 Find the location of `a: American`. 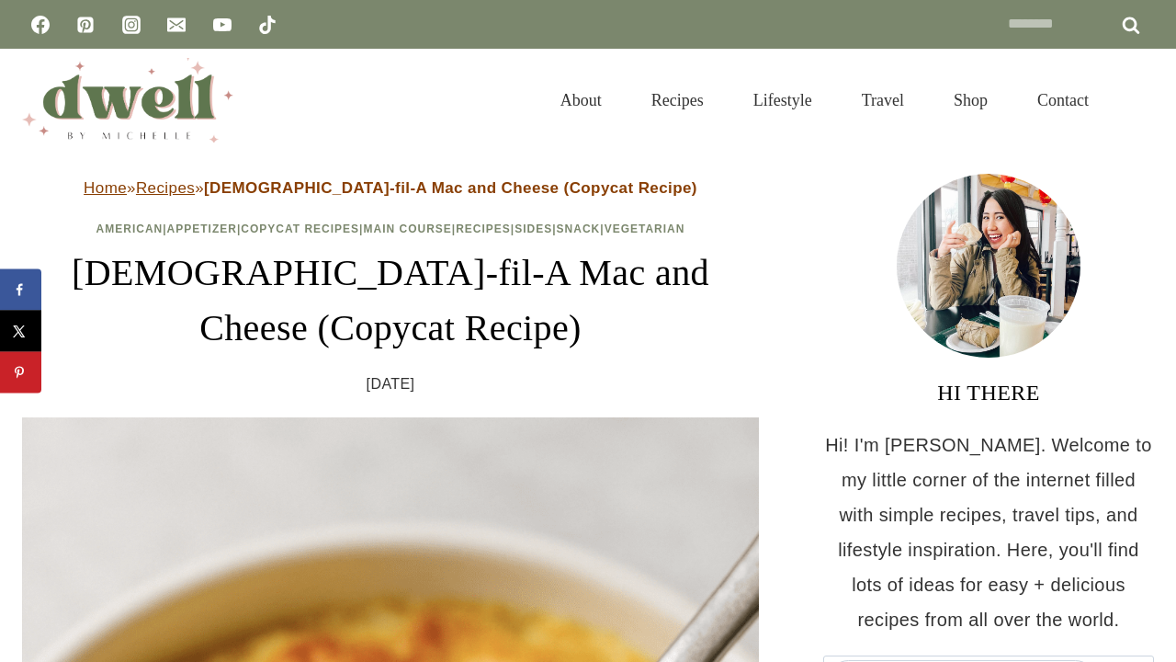

a: American is located at coordinates (130, 229).